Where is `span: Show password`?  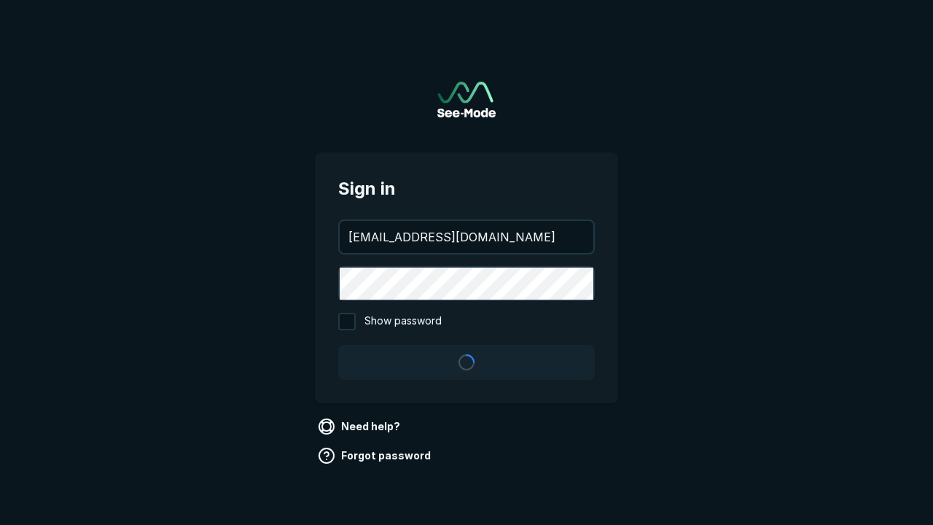
span: Show password is located at coordinates (403, 321).